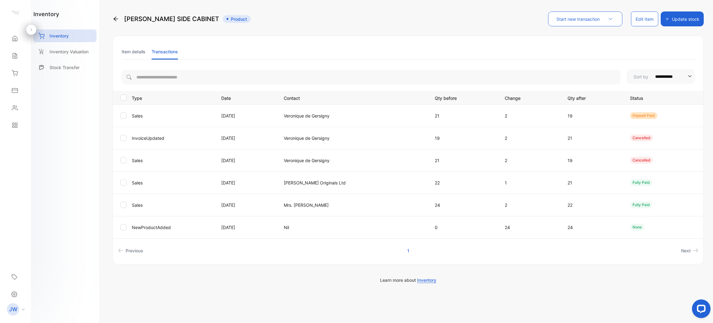 This screenshot has width=713, height=323. Describe the element at coordinates (134, 250) in the screenshot. I see `span: Previous` at that location.